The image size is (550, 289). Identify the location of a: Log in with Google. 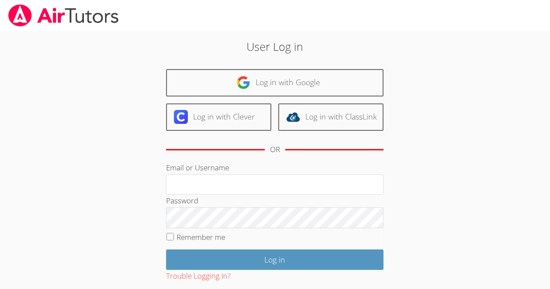
(275, 83).